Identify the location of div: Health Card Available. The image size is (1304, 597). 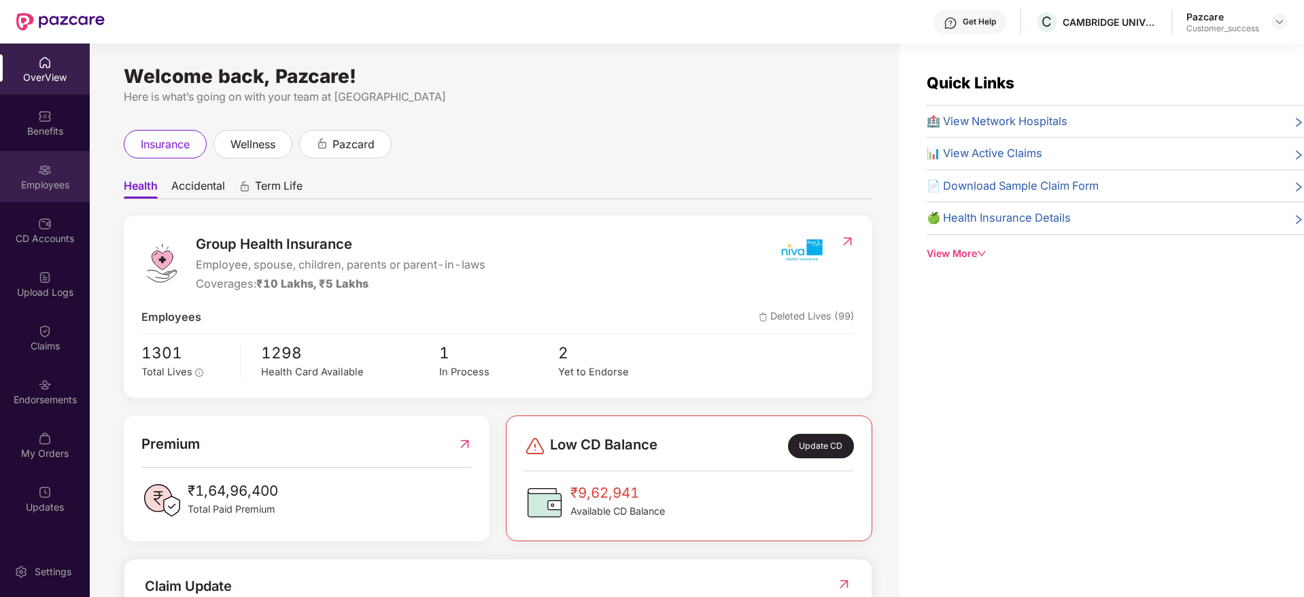
(350, 372).